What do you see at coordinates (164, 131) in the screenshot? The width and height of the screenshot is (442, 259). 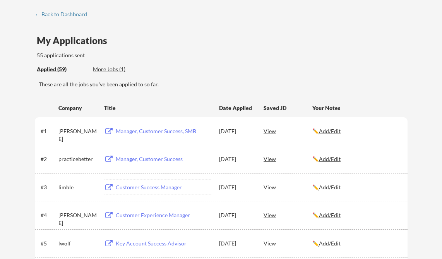 I see `div: Manager, Customer Success, SMB` at bounding box center [164, 131].